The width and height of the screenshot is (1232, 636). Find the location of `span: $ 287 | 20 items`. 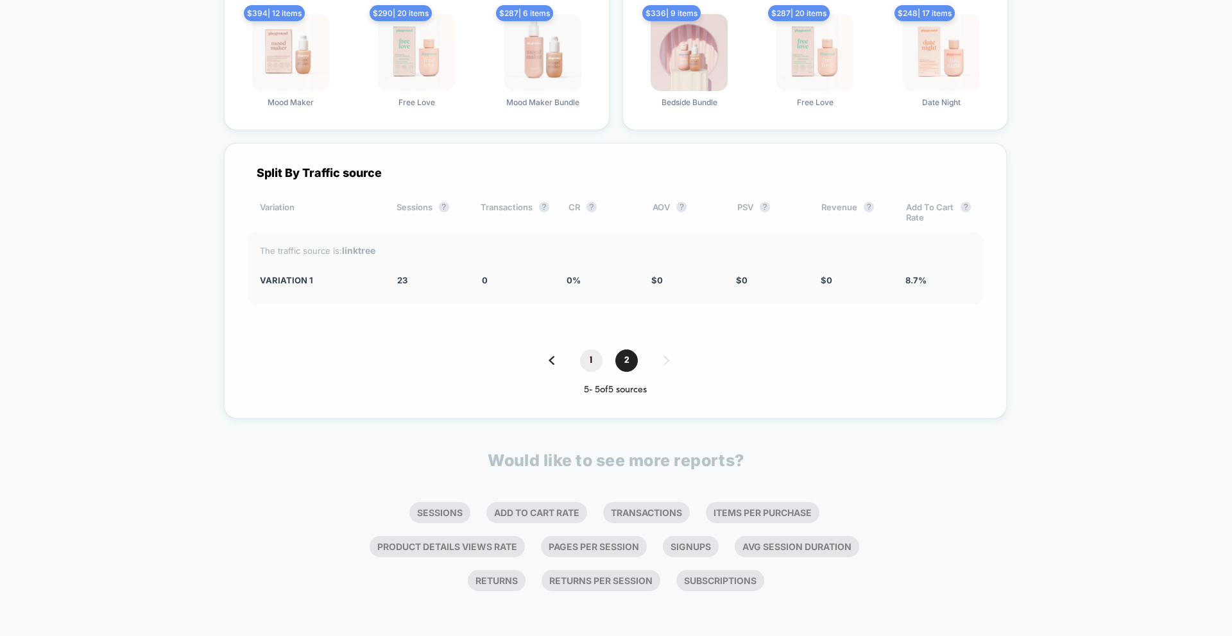

span: $ 287 | 20 items is located at coordinates (799, 13).